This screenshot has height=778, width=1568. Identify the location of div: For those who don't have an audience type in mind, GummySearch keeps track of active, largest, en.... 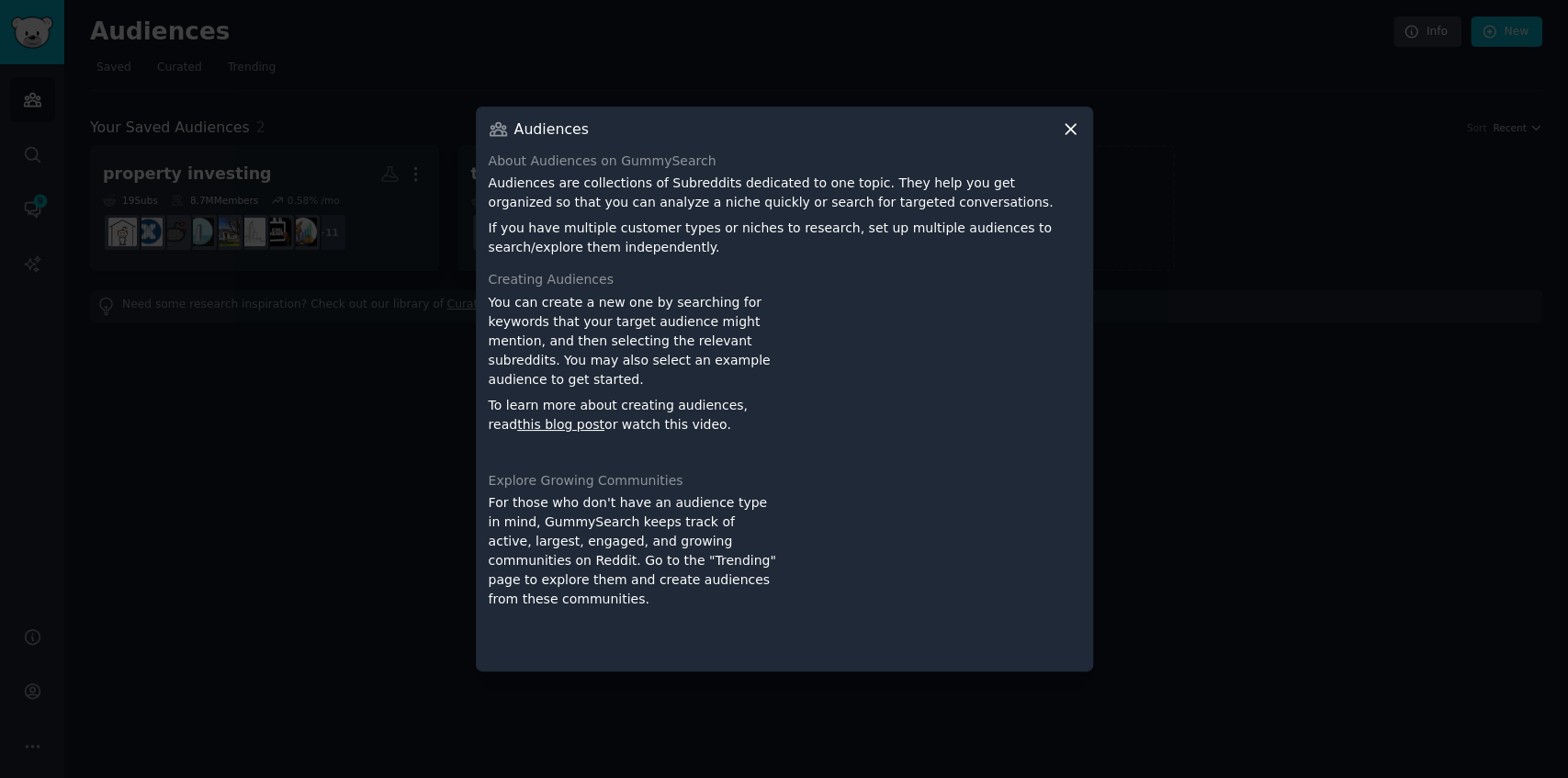
(633, 576).